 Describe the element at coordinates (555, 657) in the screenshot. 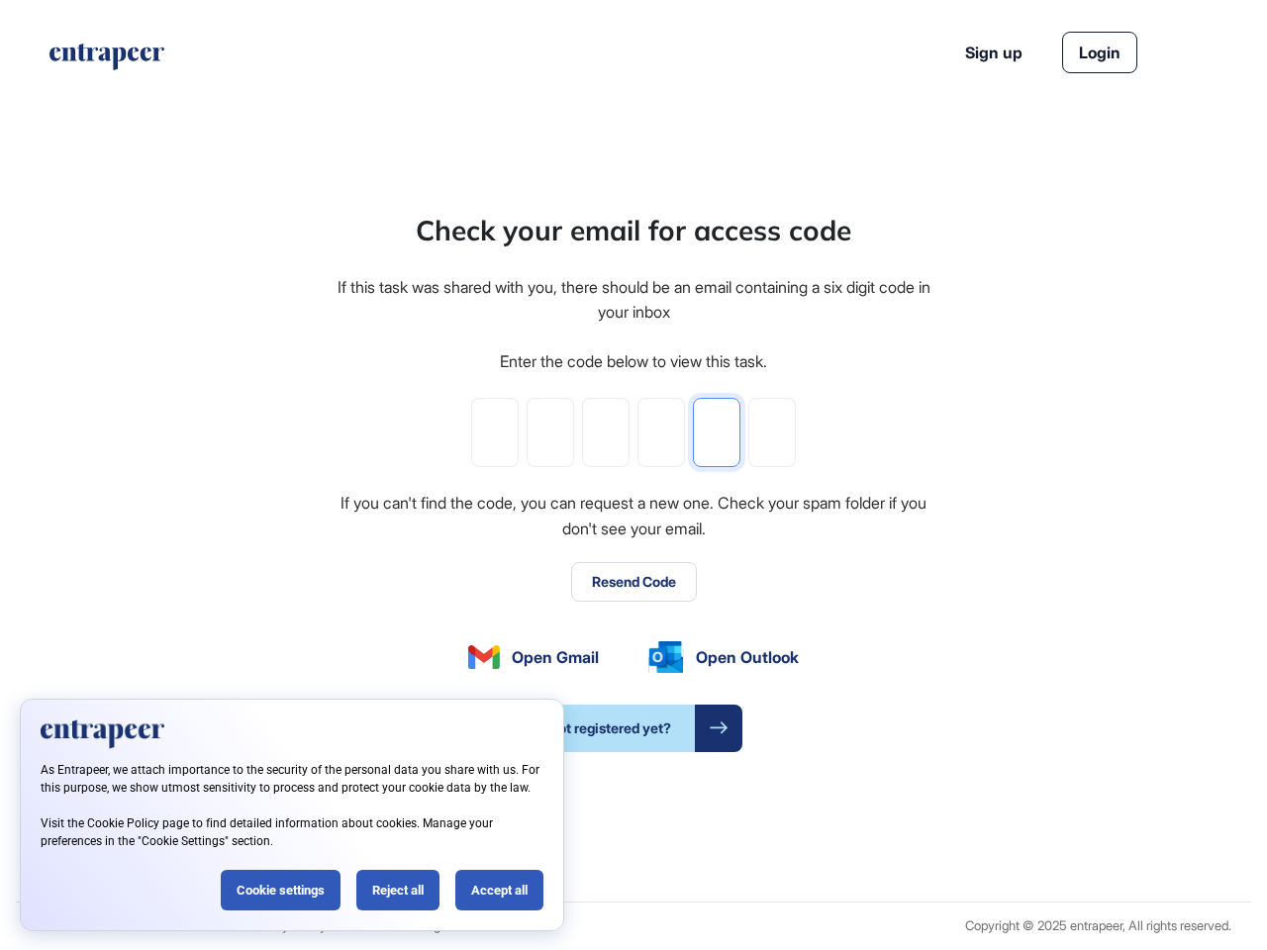

I see `span: Open Gmail` at that location.